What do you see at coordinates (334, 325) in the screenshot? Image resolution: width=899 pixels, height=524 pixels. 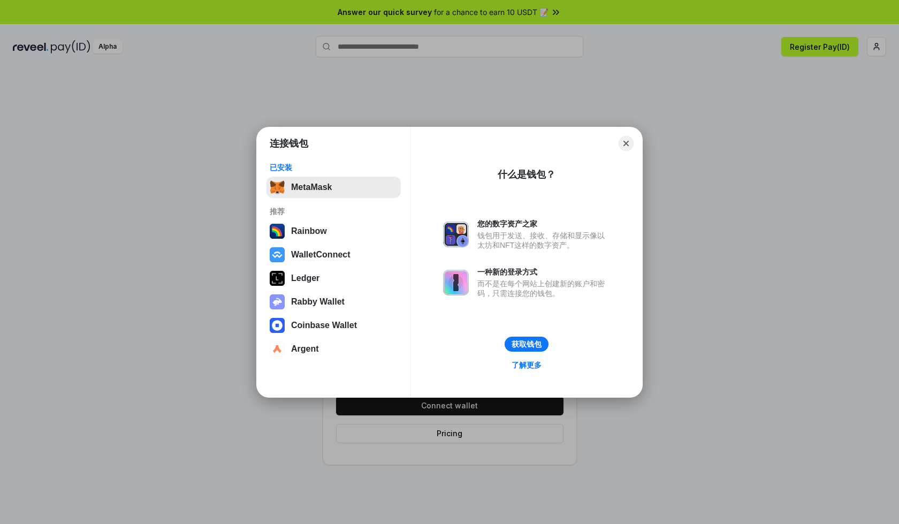 I see `button: Coinbase Wallet` at bounding box center [334, 325].